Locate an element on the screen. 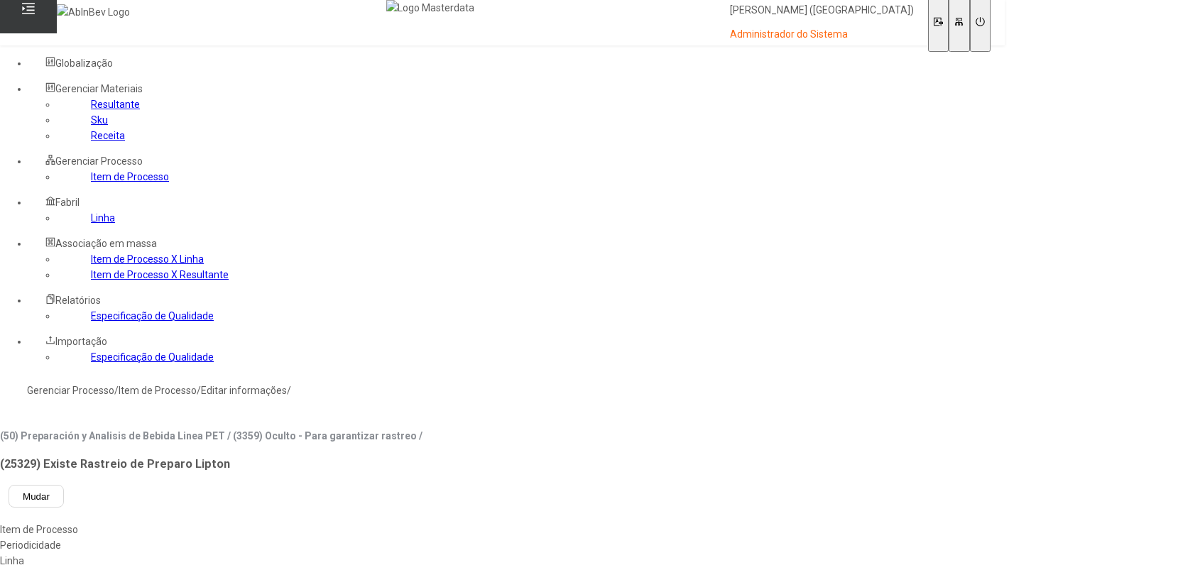 The height and width of the screenshot is (570, 1200). span: Mudar is located at coordinates (36, 496).